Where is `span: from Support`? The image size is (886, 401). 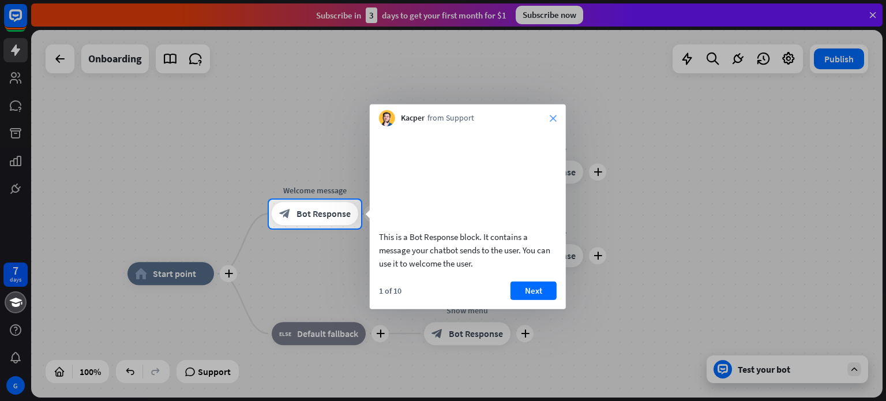 span: from Support is located at coordinates (450, 118).